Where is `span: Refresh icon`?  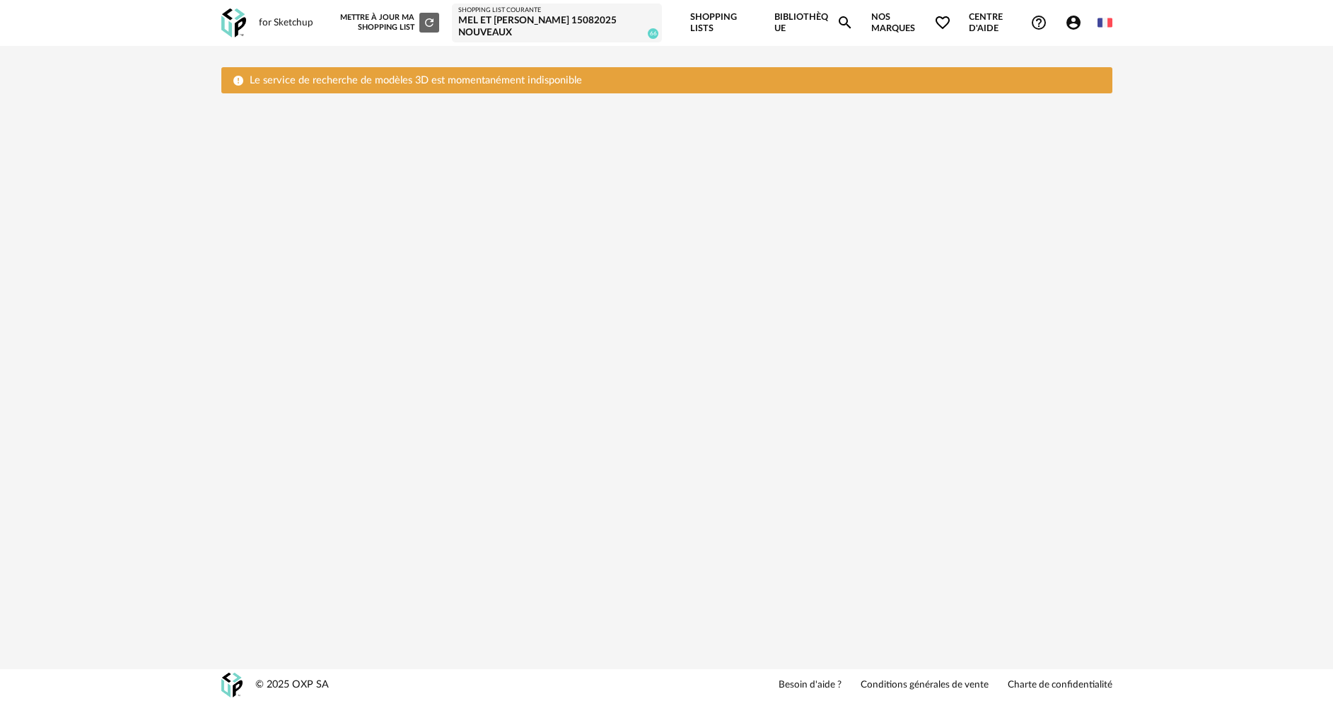
span: Refresh icon is located at coordinates (429, 22).